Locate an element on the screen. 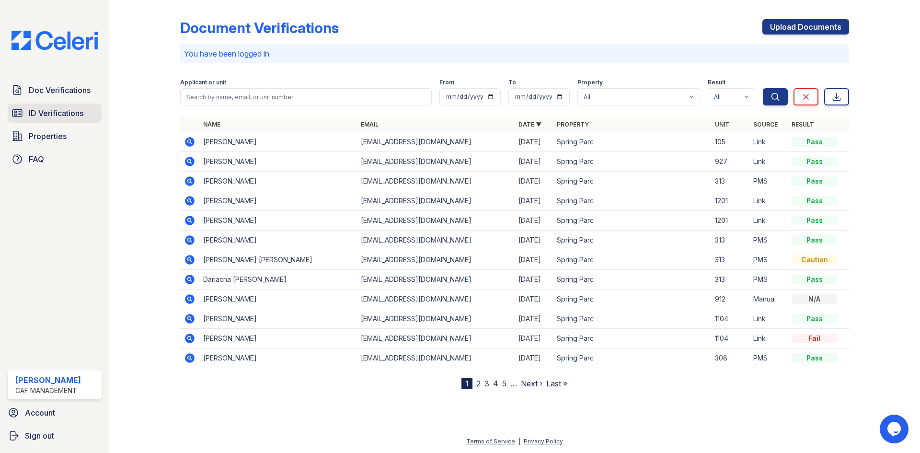  a: 5 is located at coordinates (504, 383).